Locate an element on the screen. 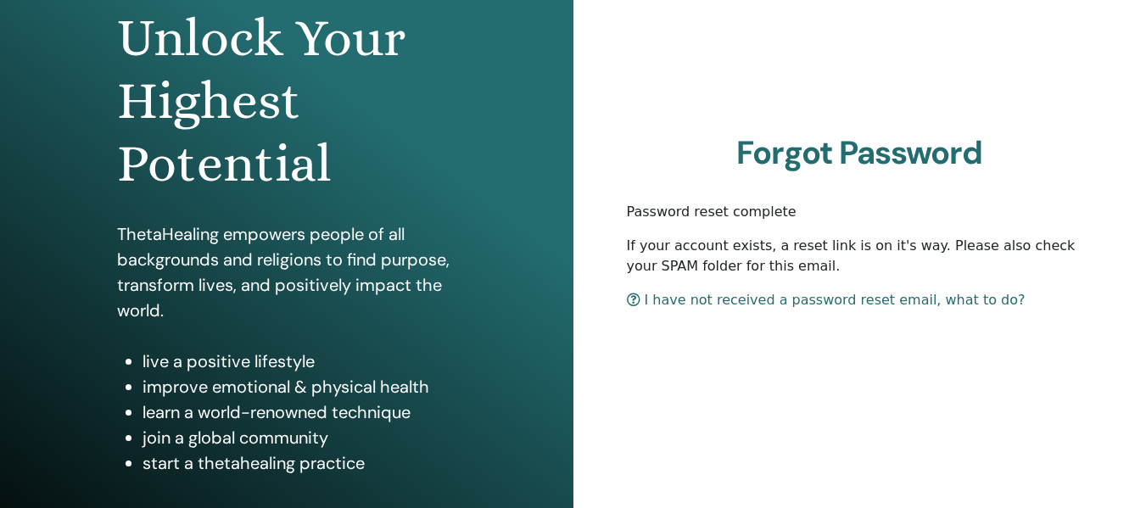 The image size is (1146, 508). p: Password reset complete is located at coordinates (860, 212).